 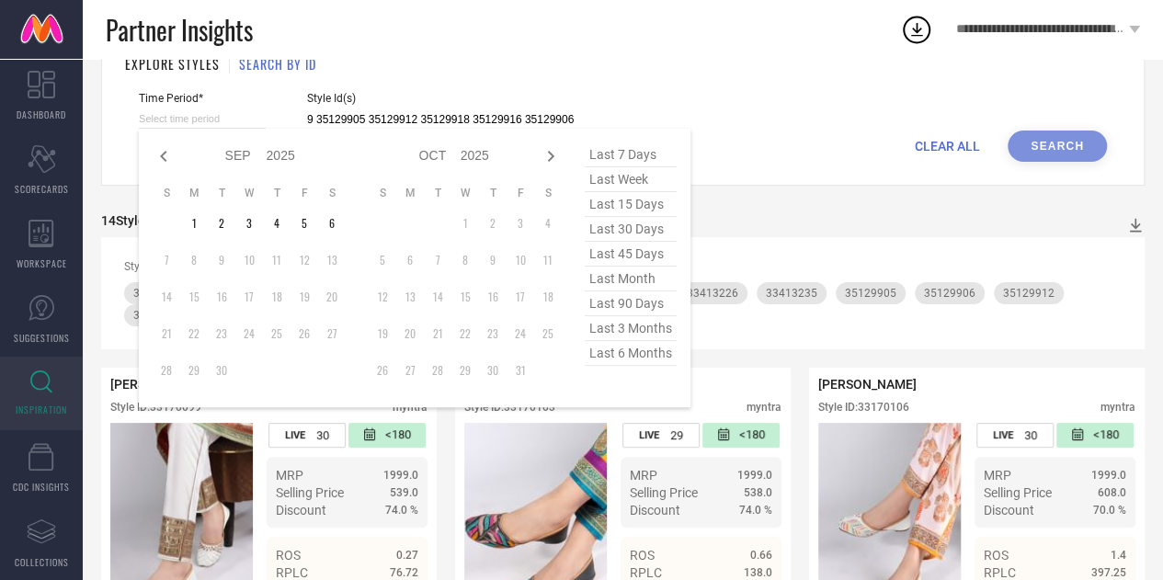 I want to click on span: 138.0, so click(x=757, y=573).